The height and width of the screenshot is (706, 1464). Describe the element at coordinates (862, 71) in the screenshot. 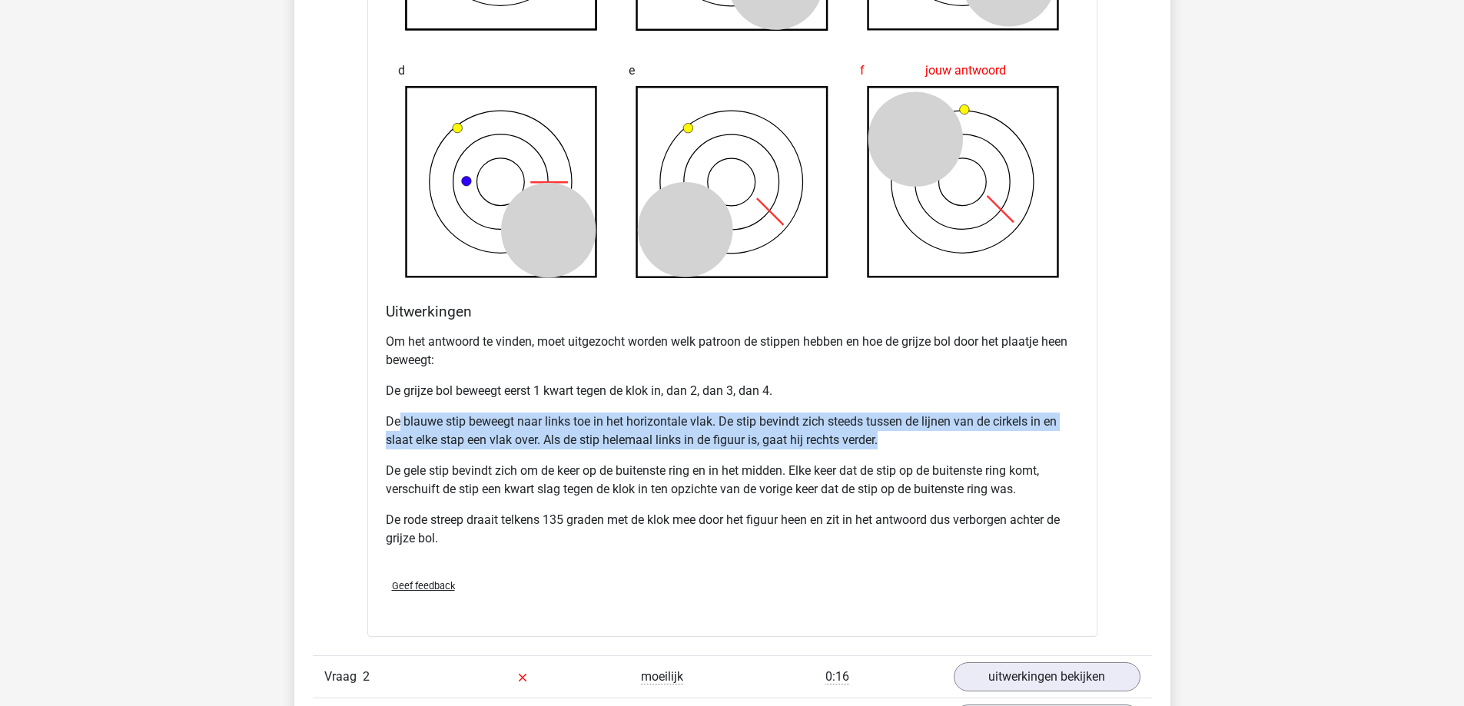

I see `span: f` at that location.